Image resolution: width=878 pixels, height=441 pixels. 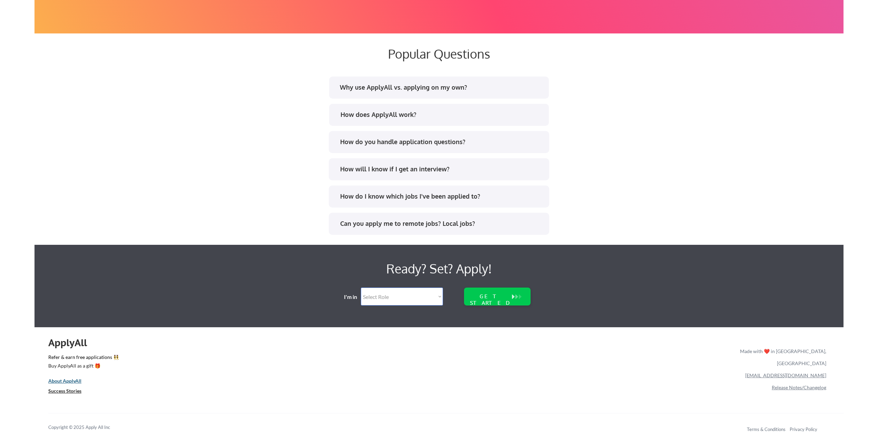 I want to click on a: Terms & Conditions, so click(x=766, y=429).